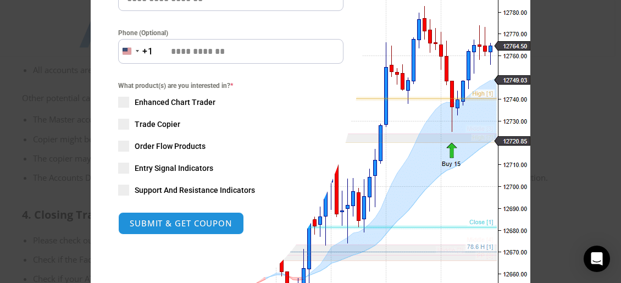 The image size is (621, 283). Describe the element at coordinates (231, 124) in the screenshot. I see `label: Trade Copier` at that location.